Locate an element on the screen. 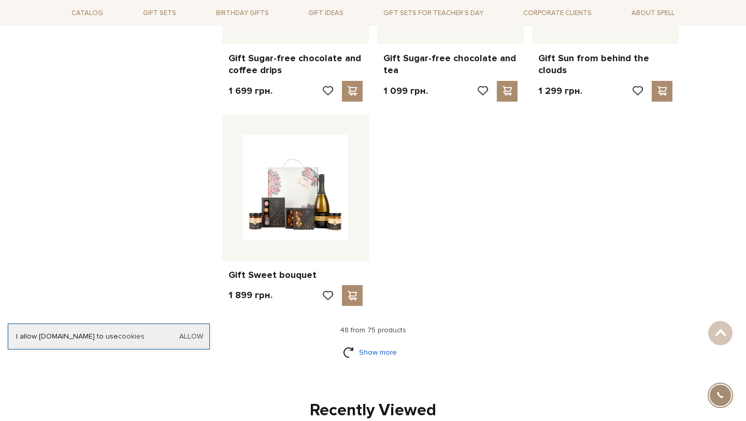  a: cookies is located at coordinates (131, 336).